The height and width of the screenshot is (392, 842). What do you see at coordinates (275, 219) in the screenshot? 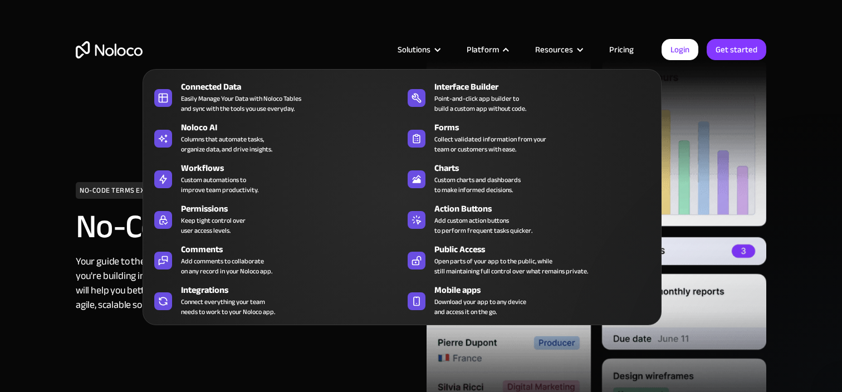
I see `a: PermissionsKeep tight control overuser access levels.` at bounding box center [275, 219].